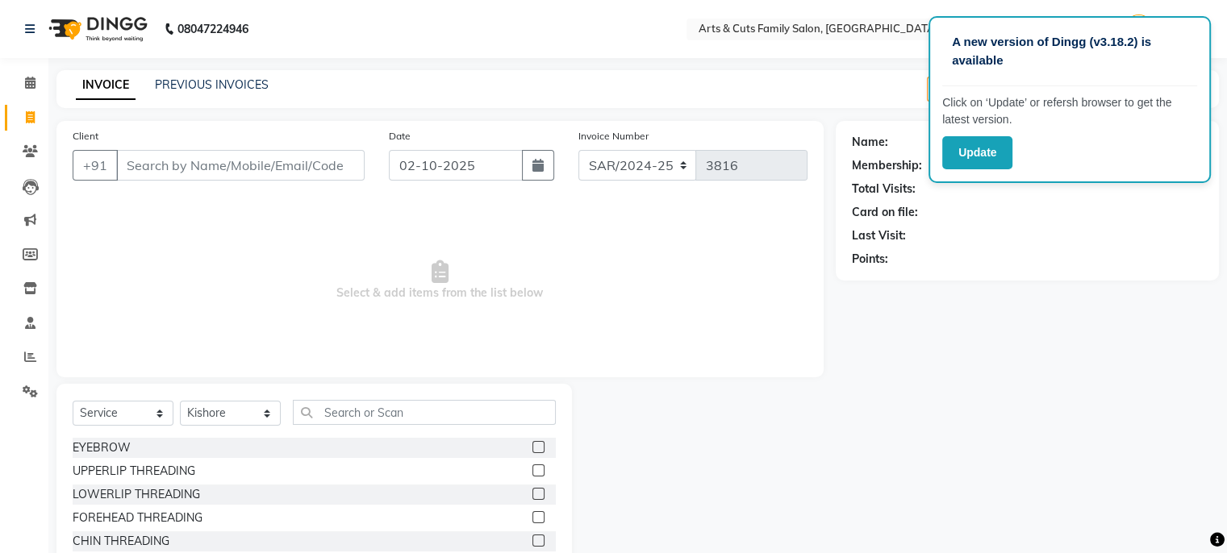  I want to click on div: EYEBROW, so click(102, 448).